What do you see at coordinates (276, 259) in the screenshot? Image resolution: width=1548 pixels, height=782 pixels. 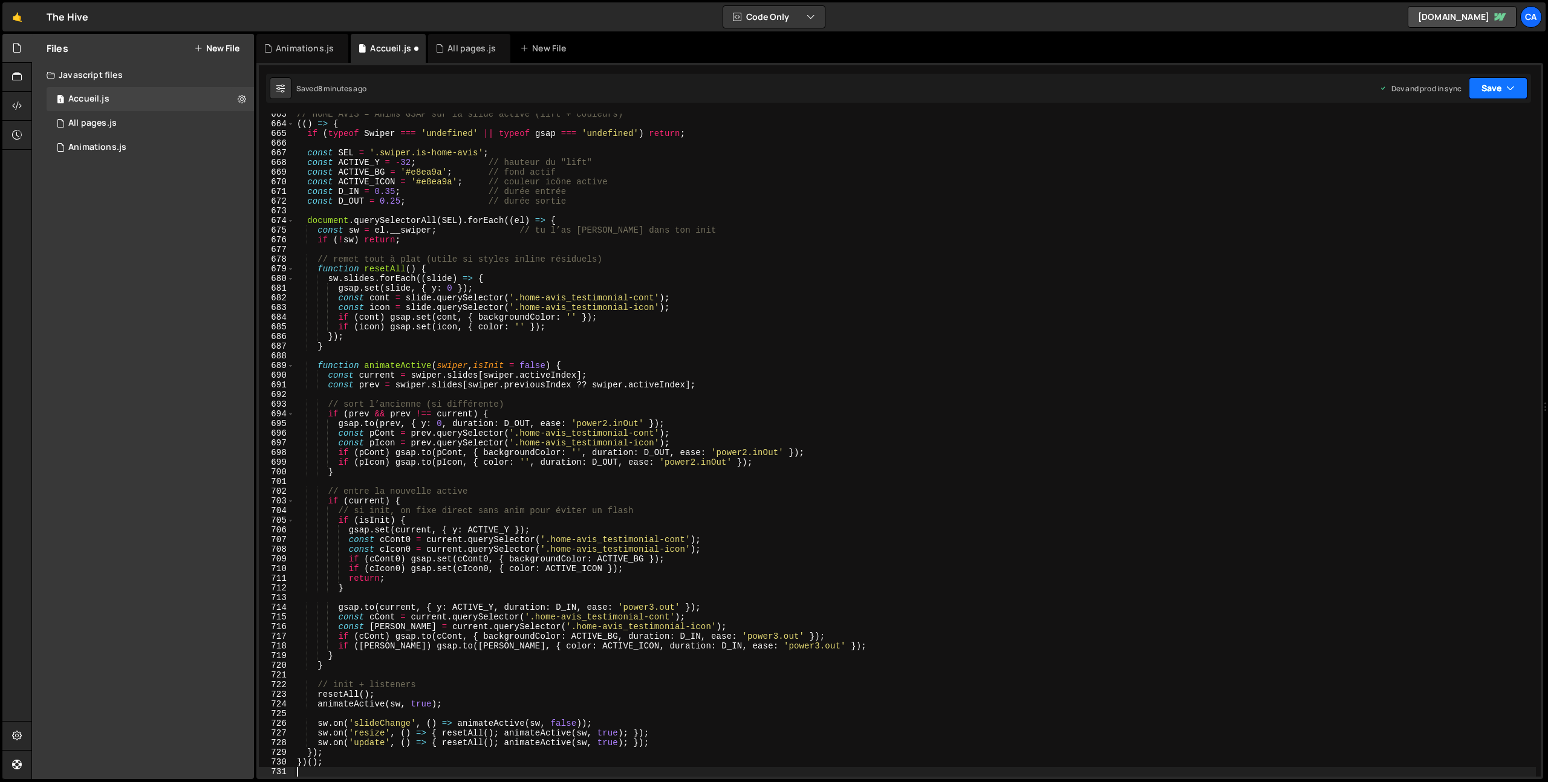 I see `div: 678` at bounding box center [276, 259].